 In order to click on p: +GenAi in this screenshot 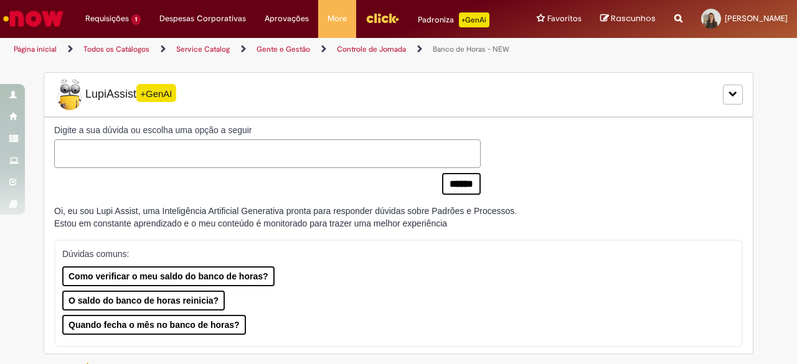, I will do `click(474, 20)`.